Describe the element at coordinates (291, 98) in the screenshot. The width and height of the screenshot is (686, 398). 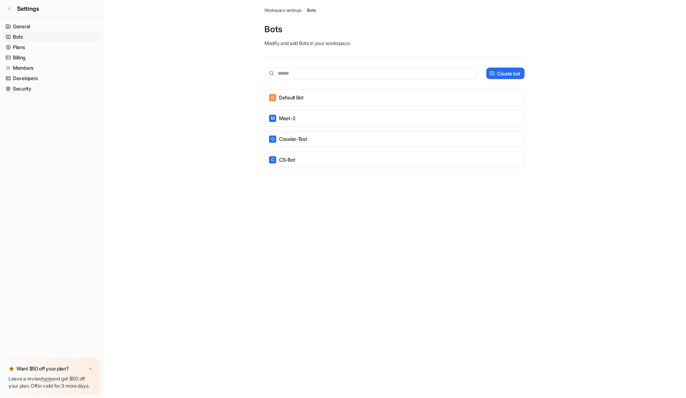
I see `p: Default Bot` at that location.